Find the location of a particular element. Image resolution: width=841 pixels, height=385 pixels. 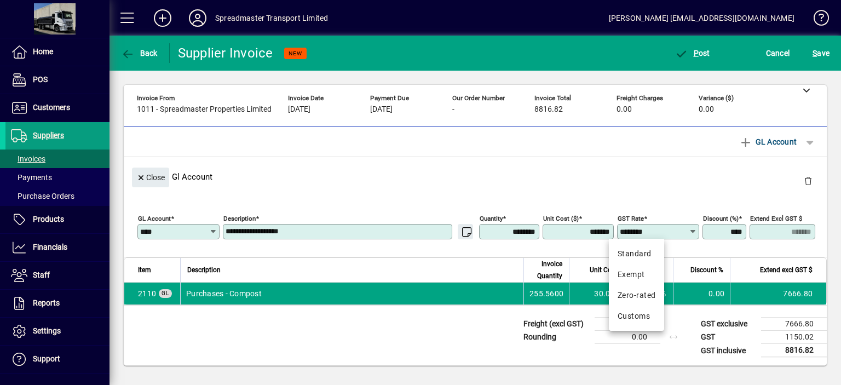

span: Financials is located at coordinates (50, 247).